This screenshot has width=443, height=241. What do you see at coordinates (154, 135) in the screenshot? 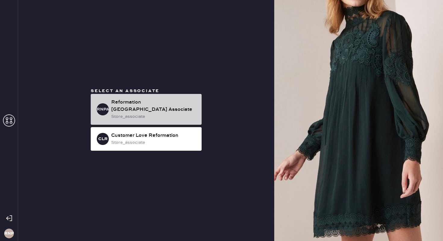
I see `div: Customer Love Reformation` at bounding box center [154, 135].